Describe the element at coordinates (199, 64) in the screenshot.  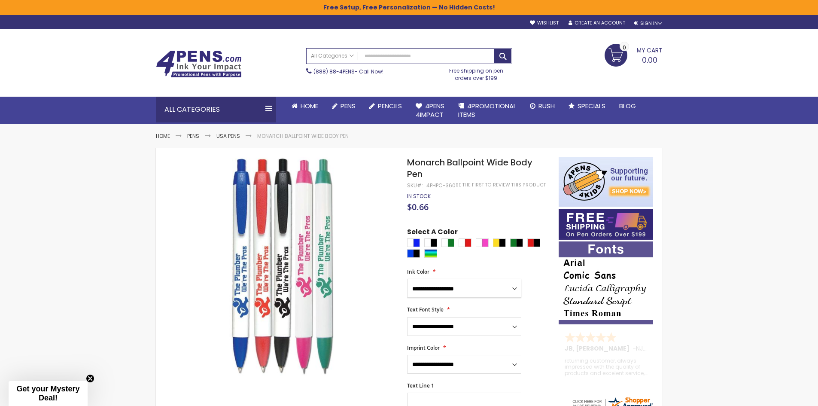
I see `img: 4Pens Custom Pens and Promotional Products` at that location.